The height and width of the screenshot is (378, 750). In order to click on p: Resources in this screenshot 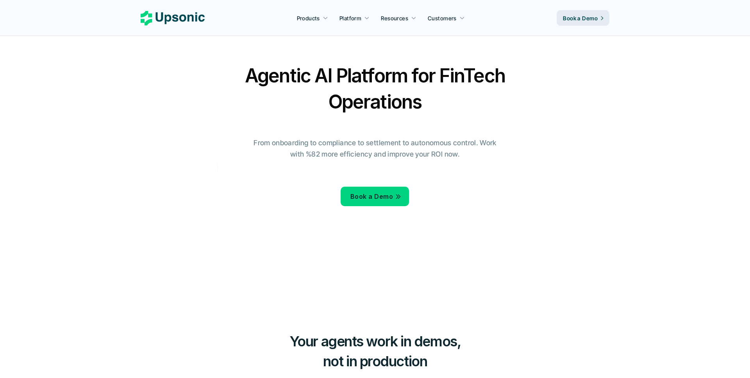, I will do `click(395, 18)`.